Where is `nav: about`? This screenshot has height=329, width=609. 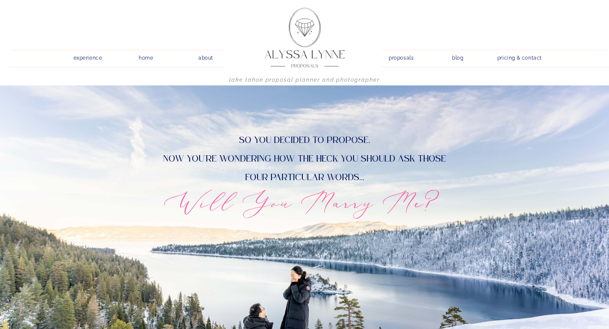 nav: about is located at coordinates (206, 56).